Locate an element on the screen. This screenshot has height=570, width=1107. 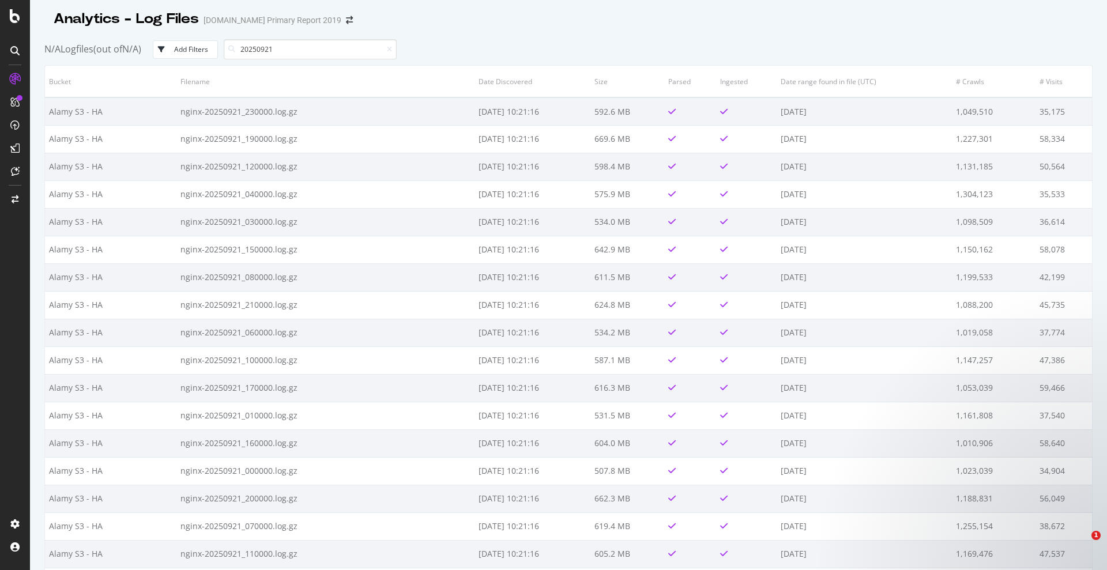
td: 575.9 MB is located at coordinates (627, 194).